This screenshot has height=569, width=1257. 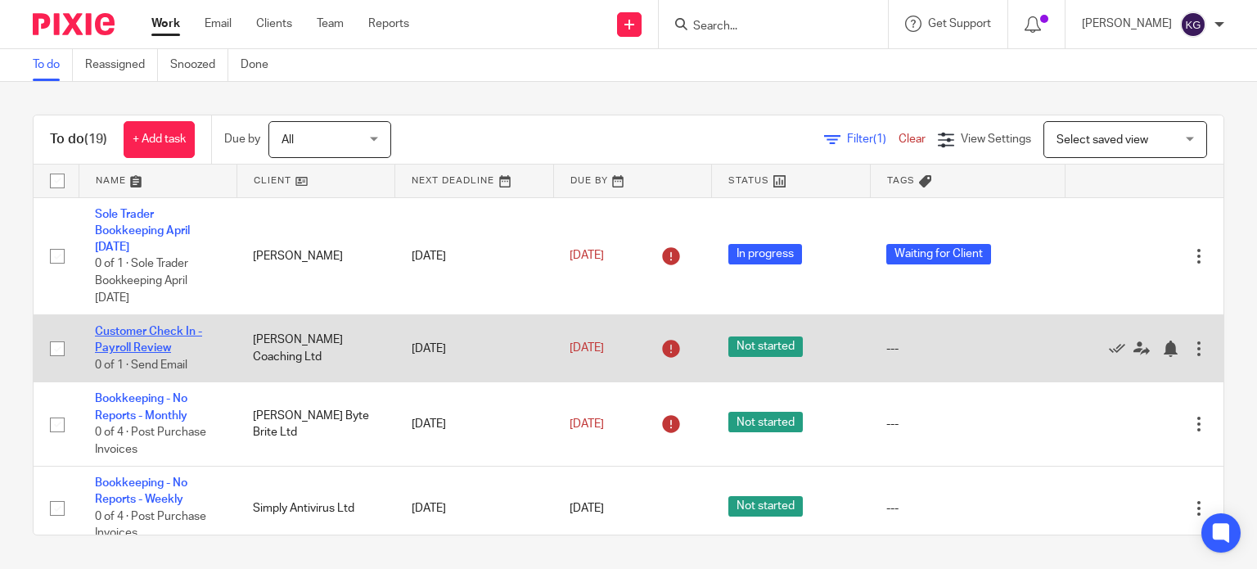 What do you see at coordinates (199, 65) in the screenshot?
I see `a: Snoozed` at bounding box center [199, 65].